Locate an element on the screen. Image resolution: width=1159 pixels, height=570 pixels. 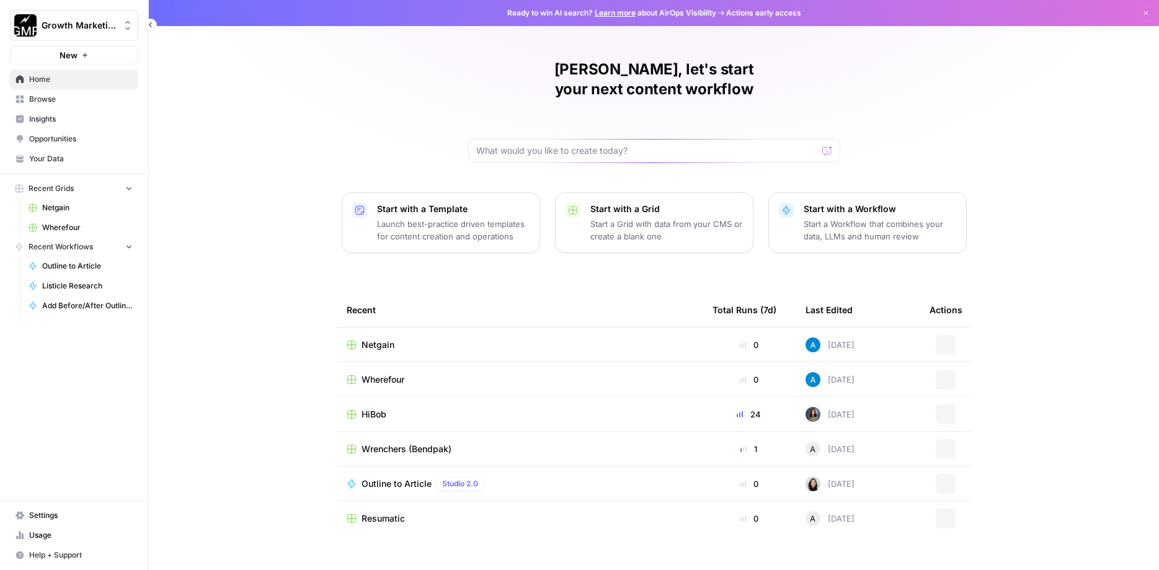
div: Actions is located at coordinates (946, 309).